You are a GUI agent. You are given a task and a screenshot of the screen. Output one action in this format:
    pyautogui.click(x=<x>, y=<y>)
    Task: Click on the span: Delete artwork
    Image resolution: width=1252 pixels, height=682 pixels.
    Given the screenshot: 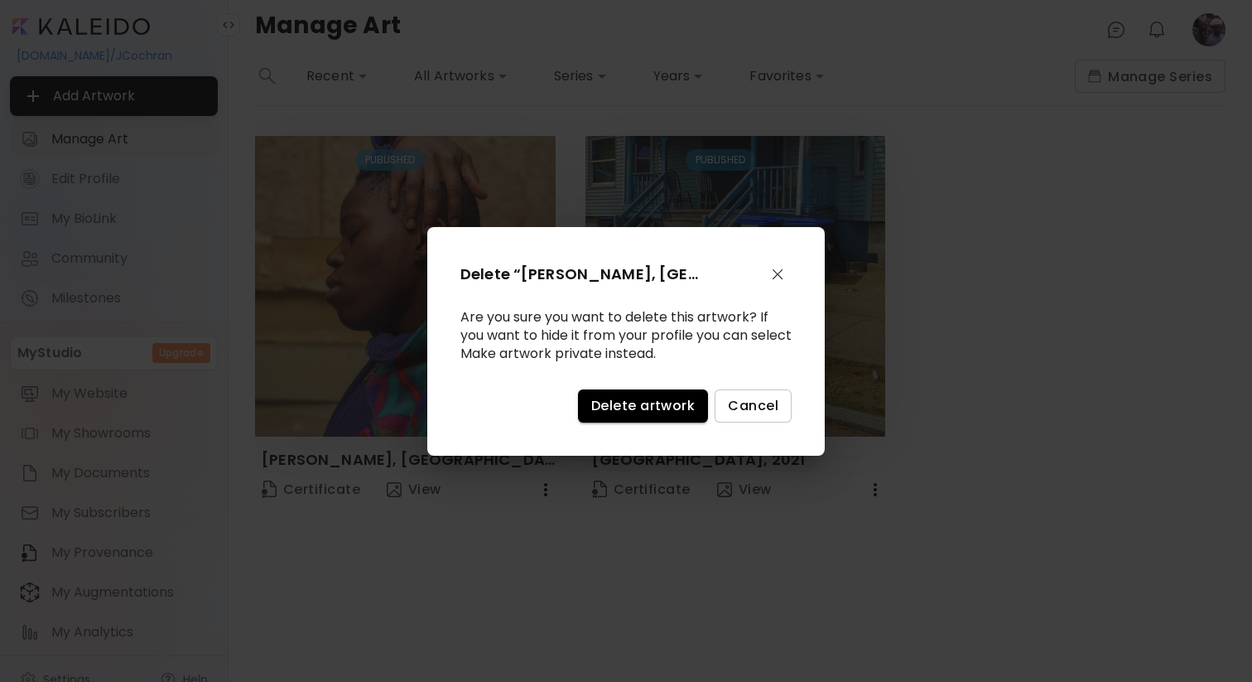 What is the action you would take?
    pyautogui.click(x=643, y=405)
    